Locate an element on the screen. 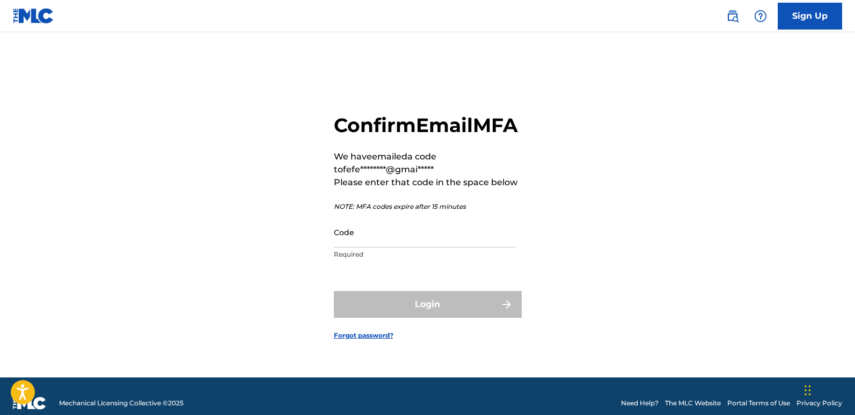 Image resolution: width=855 pixels, height=415 pixels. img: MLC Logo is located at coordinates (33, 16).